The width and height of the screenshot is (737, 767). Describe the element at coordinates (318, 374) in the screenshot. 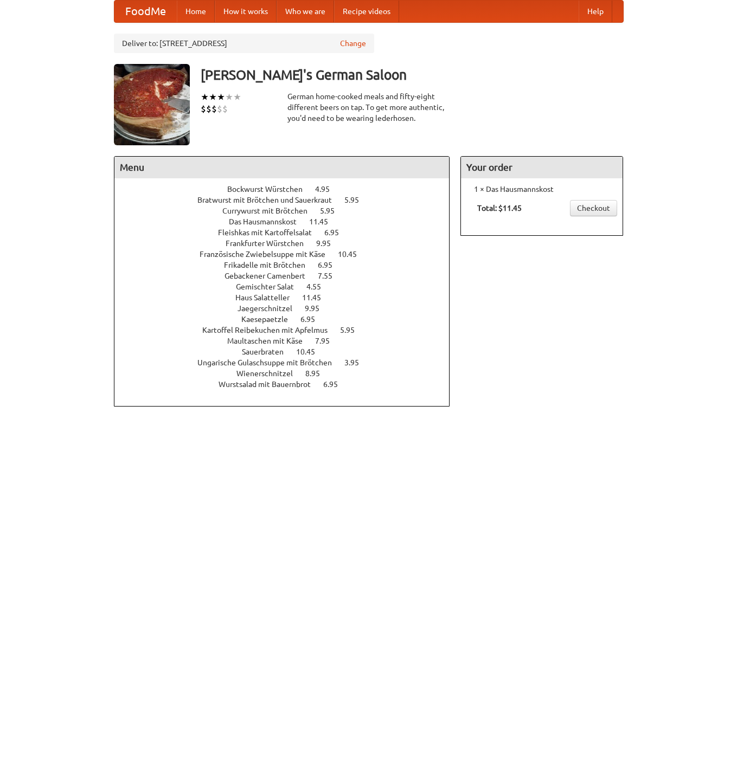

I see `span: 8.95` at that location.